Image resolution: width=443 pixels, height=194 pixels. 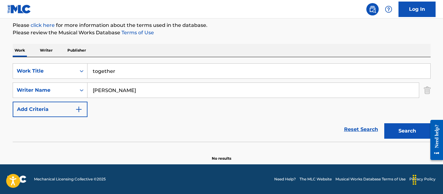 I want to click on img: 9d2ae6d4665cec9f34b9.svg, so click(x=79, y=109).